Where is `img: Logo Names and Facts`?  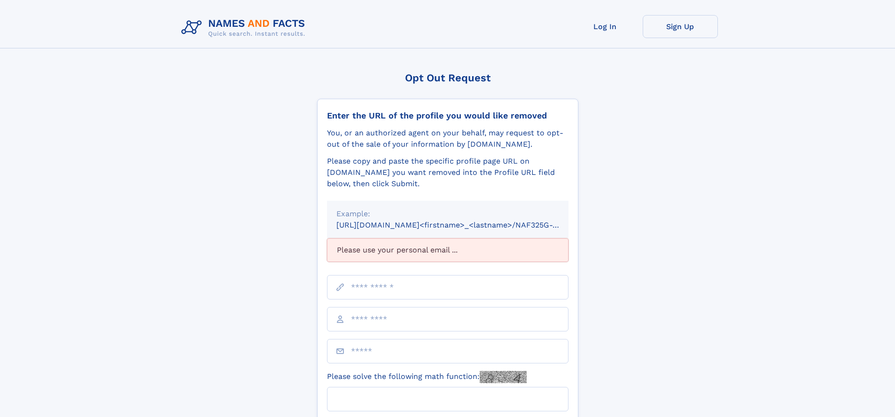
img: Logo Names and Facts is located at coordinates (245, 28).